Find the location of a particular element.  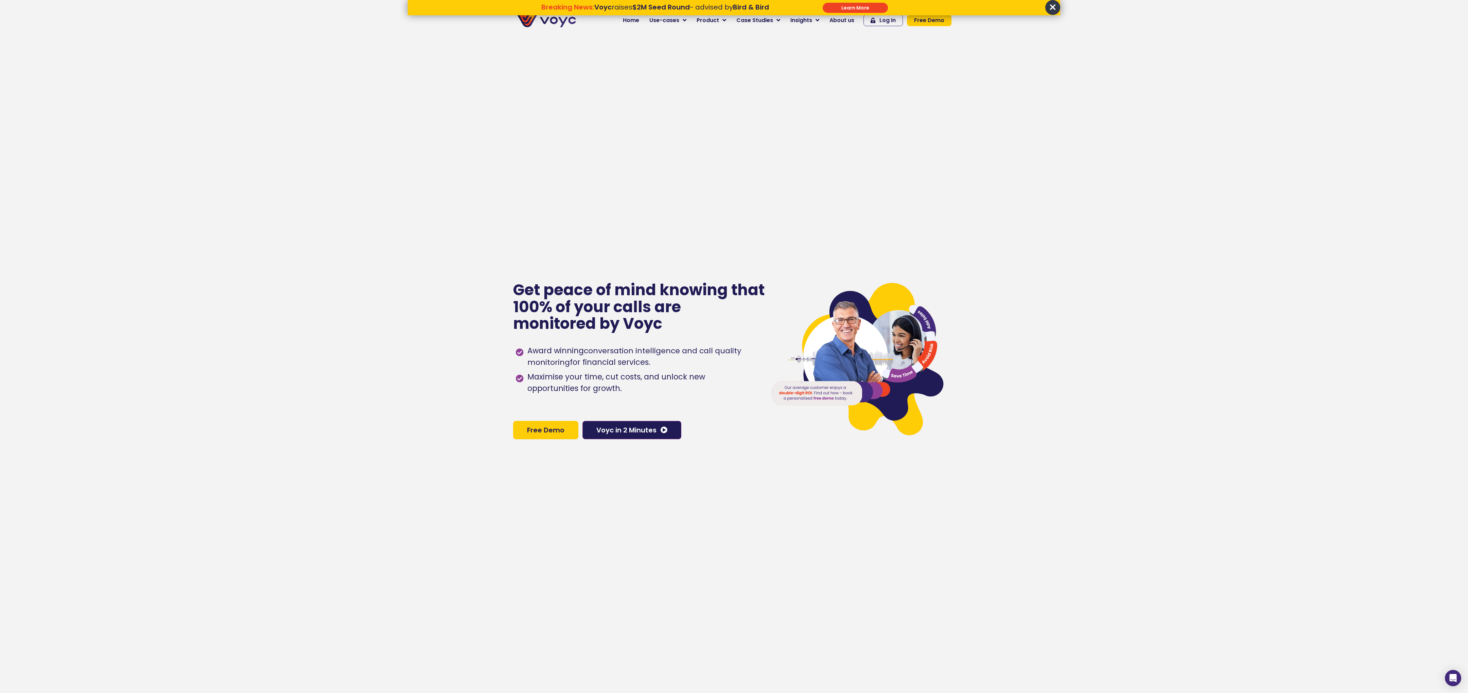

a: Voyc in 2 Minutes is located at coordinates (632, 430).